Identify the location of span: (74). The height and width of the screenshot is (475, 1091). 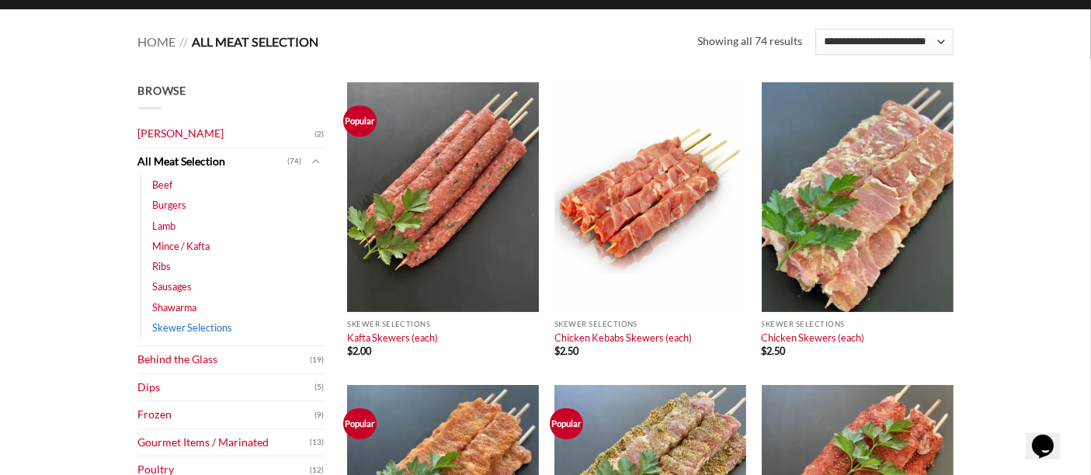
(295, 162).